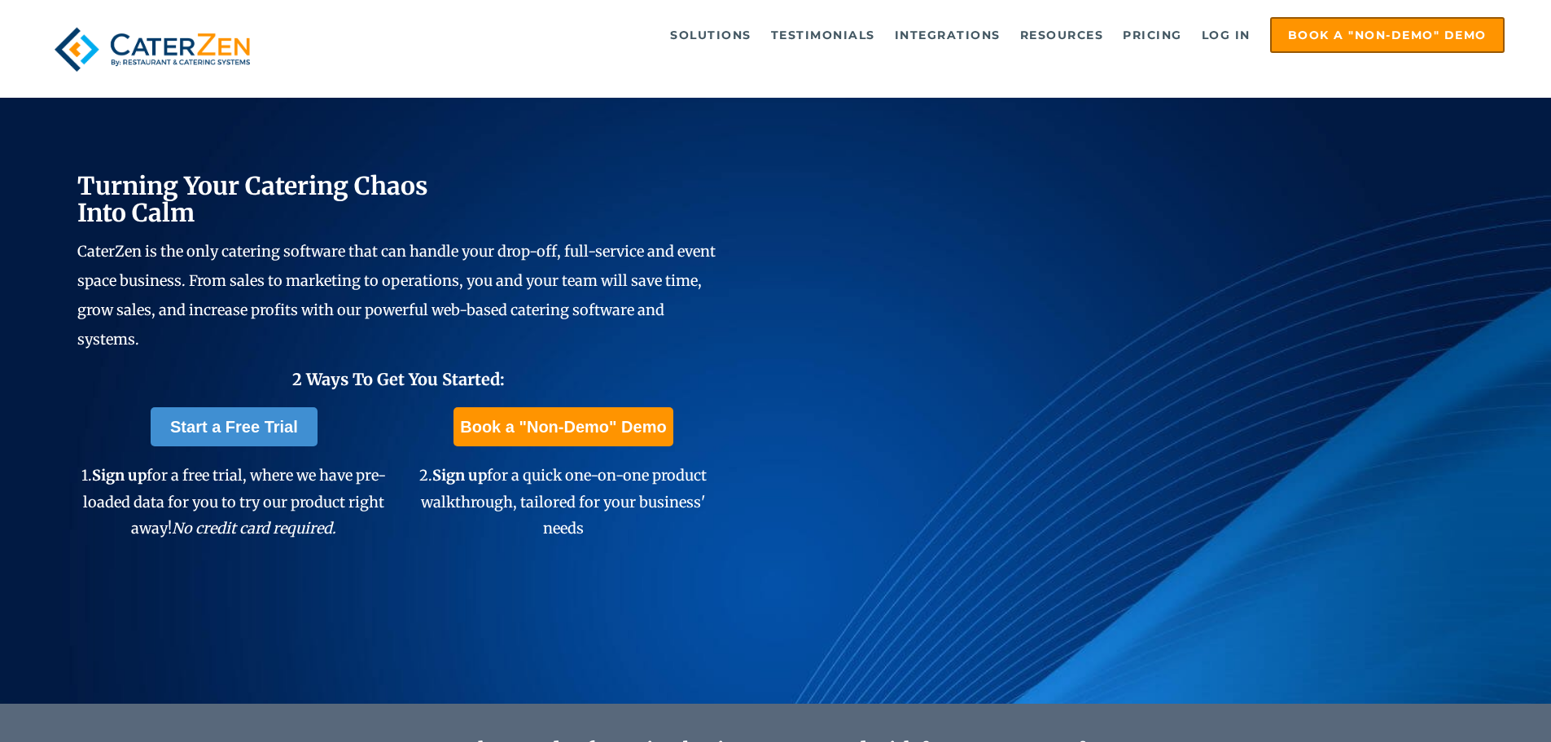  Describe the element at coordinates (823, 35) in the screenshot. I see `a: Testimonials` at that location.